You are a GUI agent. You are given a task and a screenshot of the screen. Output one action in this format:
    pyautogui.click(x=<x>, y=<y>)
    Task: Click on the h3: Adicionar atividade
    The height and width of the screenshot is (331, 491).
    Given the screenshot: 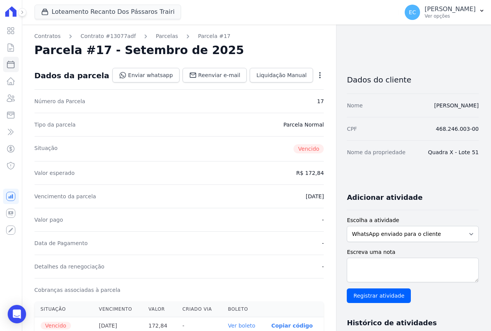 What is the action you would take?
    pyautogui.click(x=384, y=198)
    